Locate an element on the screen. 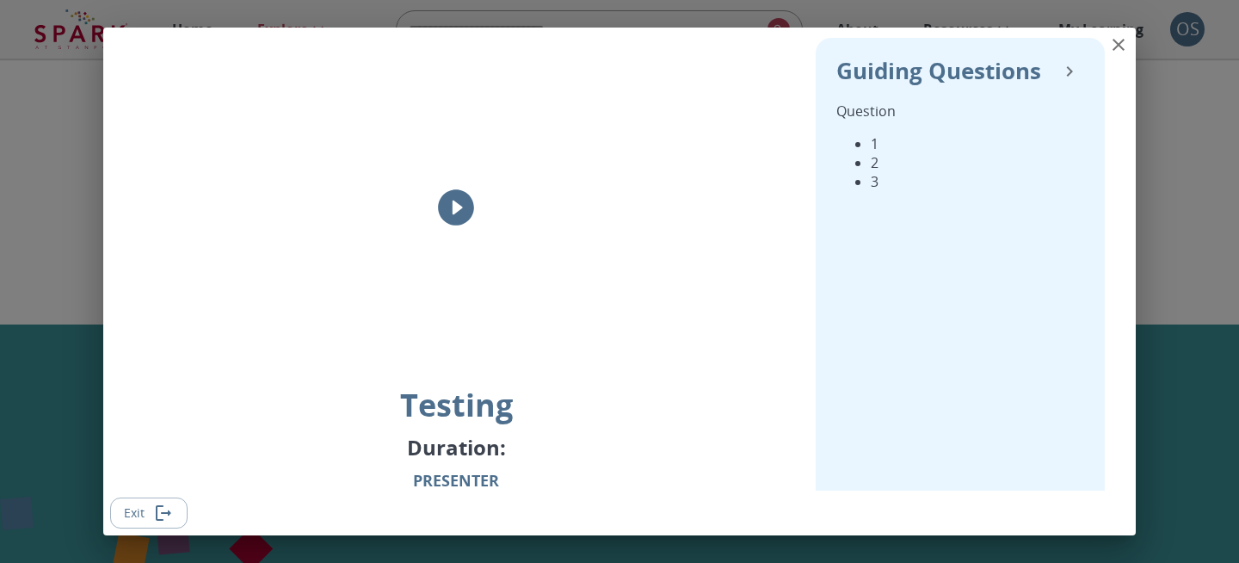 The width and height of the screenshot is (1239, 563). div: Placeholder Image is located at coordinates (456, 207).